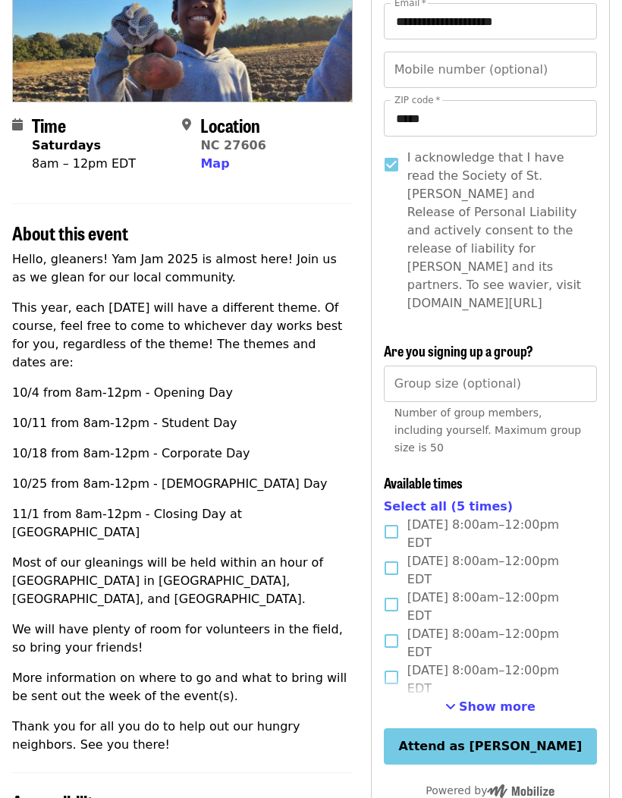 The image size is (622, 798). Describe the element at coordinates (488, 430) in the screenshot. I see `span: Number of group members, including yourself. Maximum group size is 50` at that location.